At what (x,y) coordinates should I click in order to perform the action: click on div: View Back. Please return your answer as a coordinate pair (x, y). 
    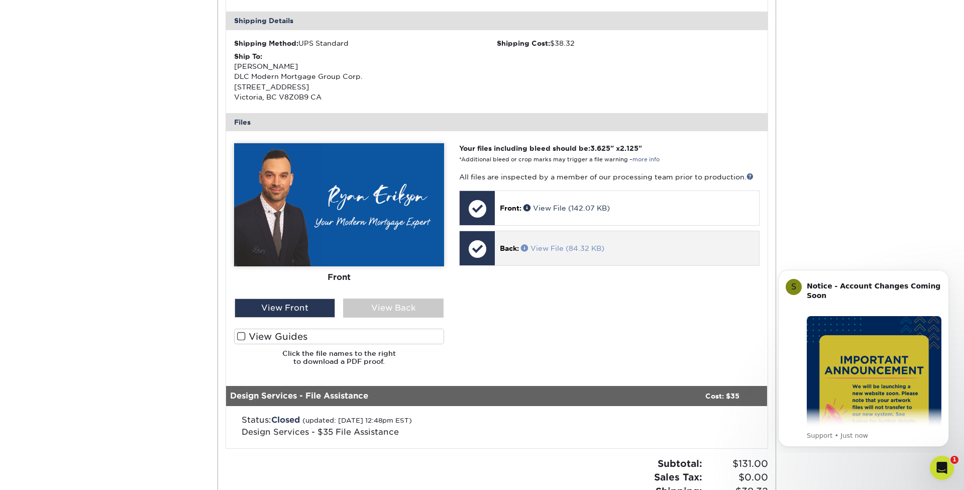
    Looking at the image, I should click on (393, 308).